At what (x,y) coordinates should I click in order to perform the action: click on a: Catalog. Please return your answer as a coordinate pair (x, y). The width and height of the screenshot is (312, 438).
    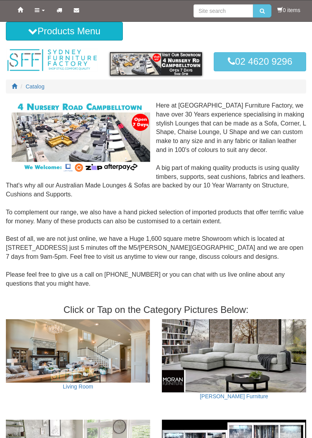
    Looking at the image, I should click on (35, 87).